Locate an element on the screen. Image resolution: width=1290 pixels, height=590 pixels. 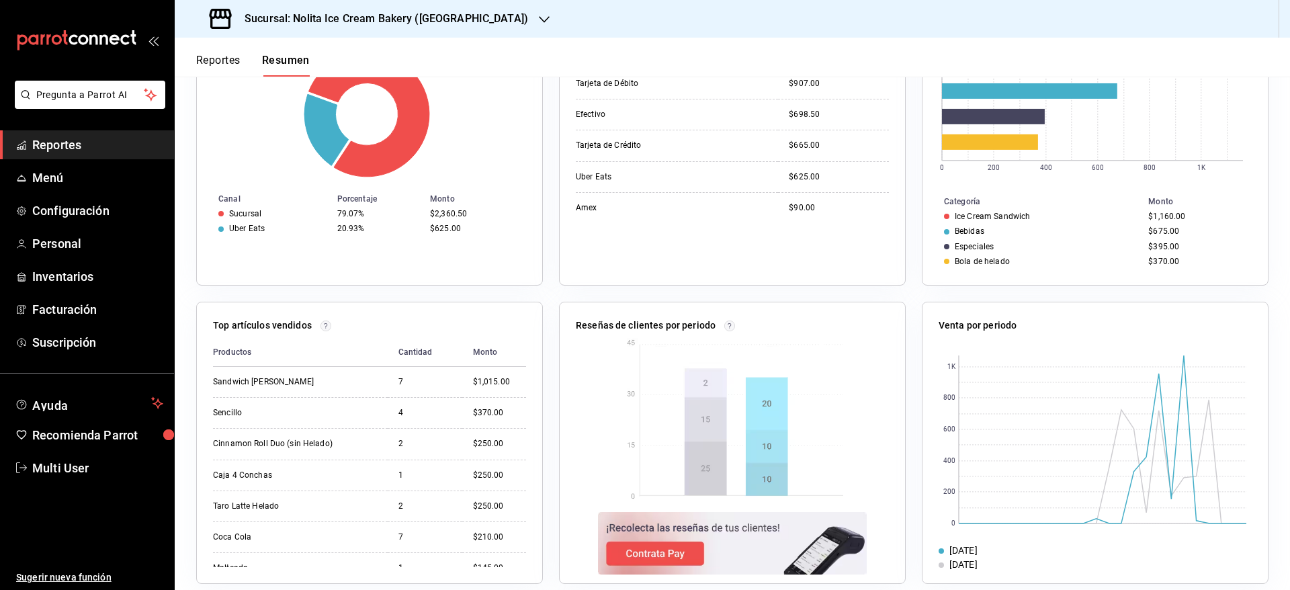
div: Taro Latte Helado is located at coordinates (280, 506).